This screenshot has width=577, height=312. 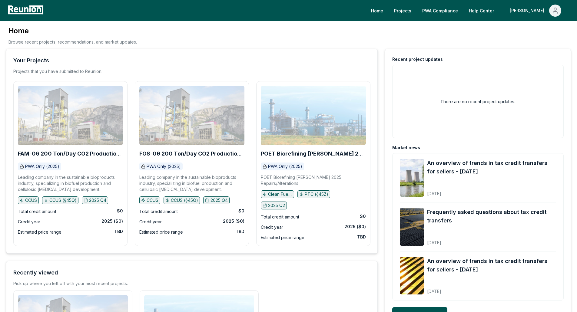 What do you see at coordinates (274, 205) in the screenshot?
I see `button: 2025 Q2` at bounding box center [274, 205].